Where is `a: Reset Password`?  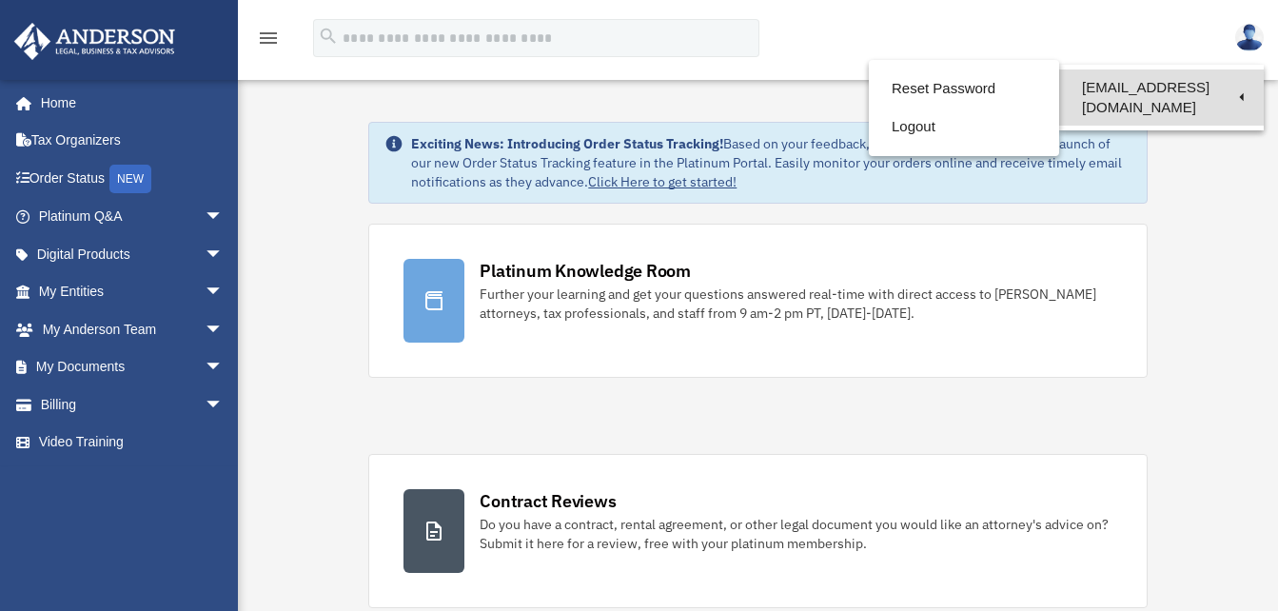 a: Reset Password is located at coordinates (964, 88).